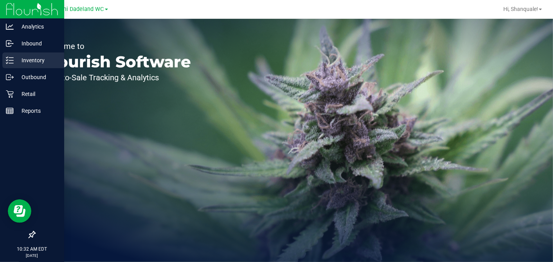 The width and height of the screenshot is (553, 262). Describe the element at coordinates (10, 43) in the screenshot. I see `inline-svg: Inbound` at that location.